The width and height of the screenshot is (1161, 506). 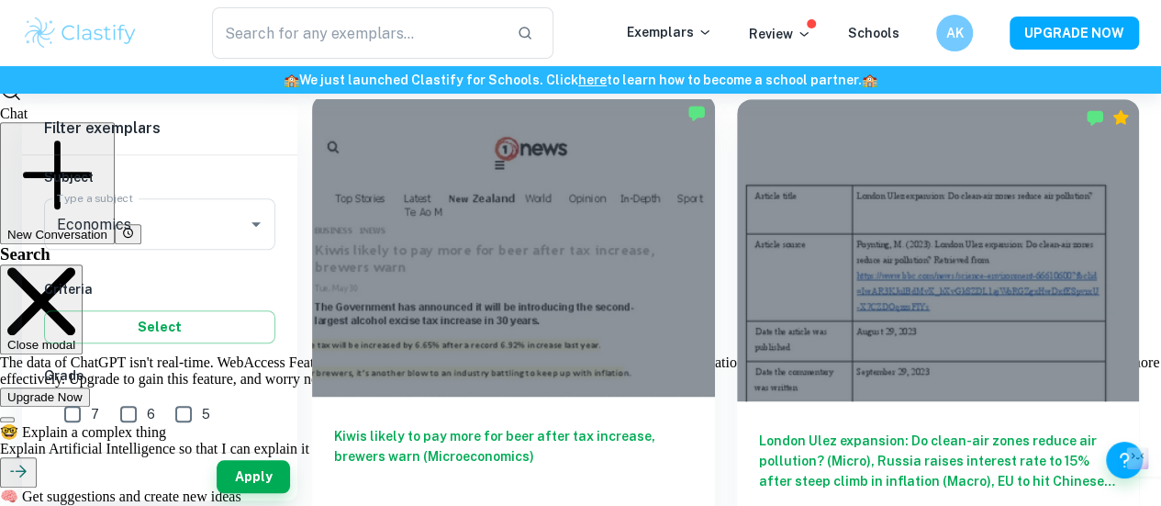 I want to click on img: Clastify logo, so click(x=80, y=33).